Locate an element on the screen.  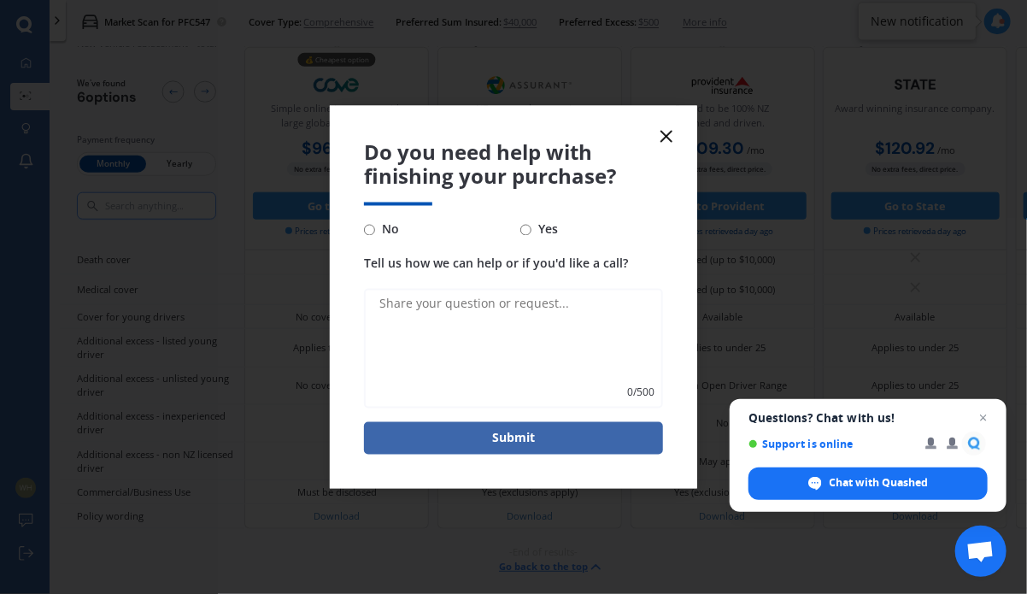
span: Tell us how we can help or if you'd like a call? is located at coordinates (495, 262).